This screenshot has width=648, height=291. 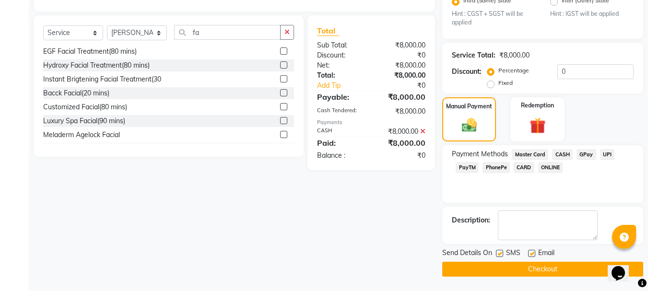 I want to click on div: Total:, so click(x=341, y=75).